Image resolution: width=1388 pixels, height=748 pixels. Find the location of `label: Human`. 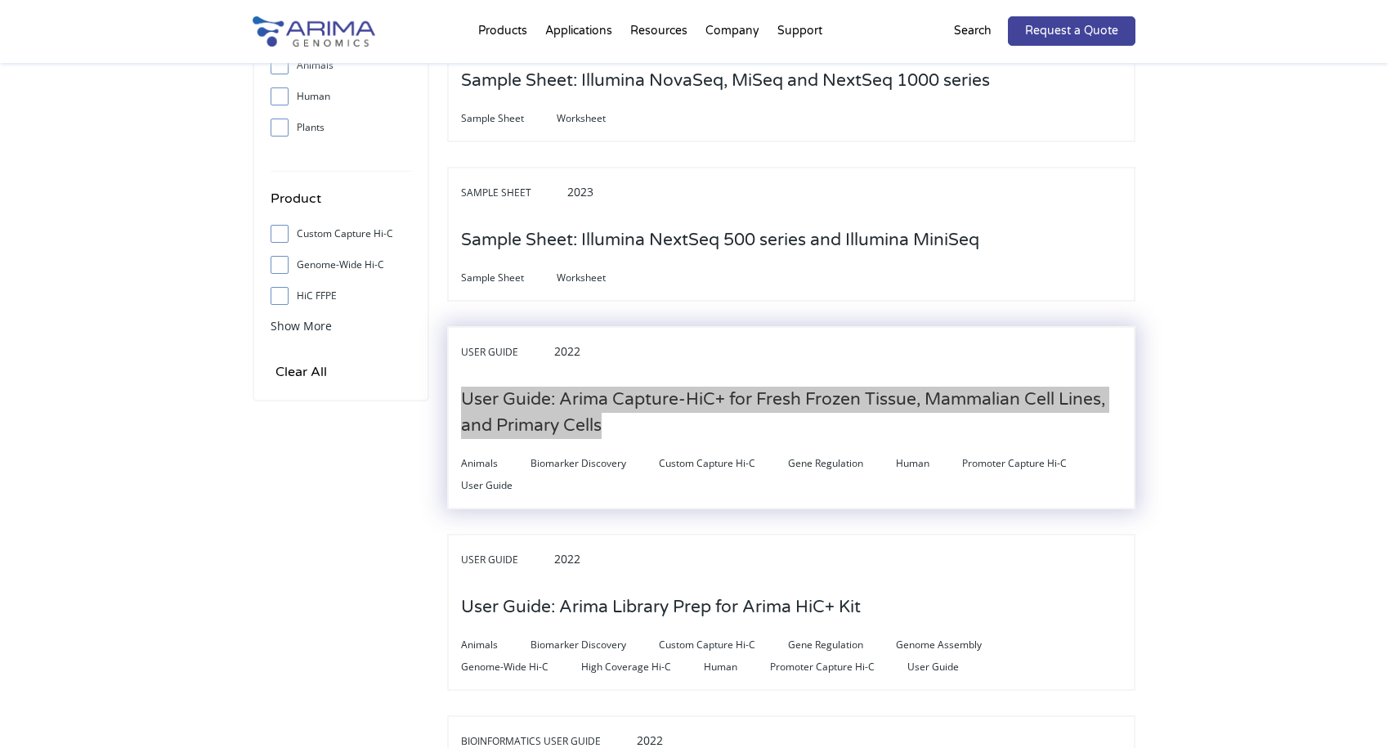

label: Human is located at coordinates (341, 96).